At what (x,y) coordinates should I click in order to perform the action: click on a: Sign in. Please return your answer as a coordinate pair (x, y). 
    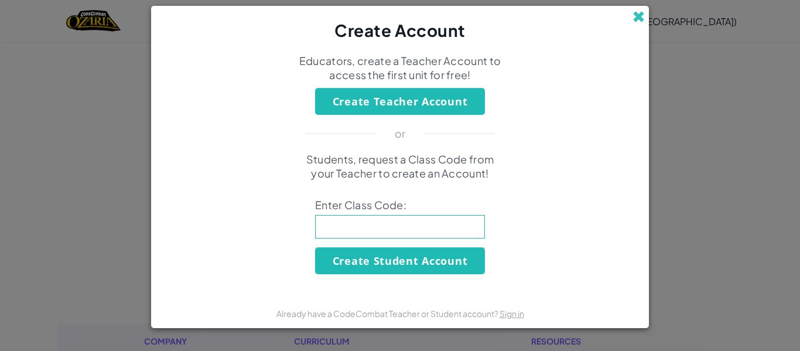
    Looking at the image, I should click on (512, 313).